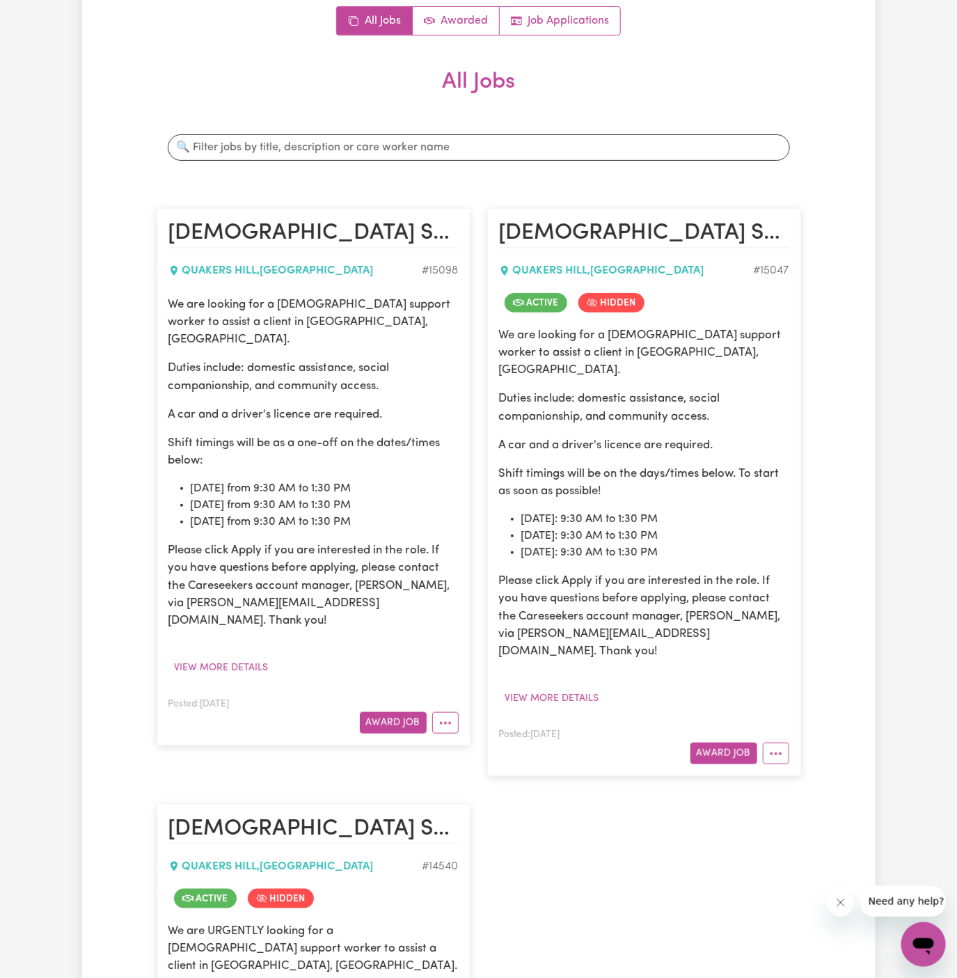 Image resolution: width=957 pixels, height=978 pixels. Describe the element at coordinates (479, 93) in the screenshot. I see `h2: All Jobs` at that location.